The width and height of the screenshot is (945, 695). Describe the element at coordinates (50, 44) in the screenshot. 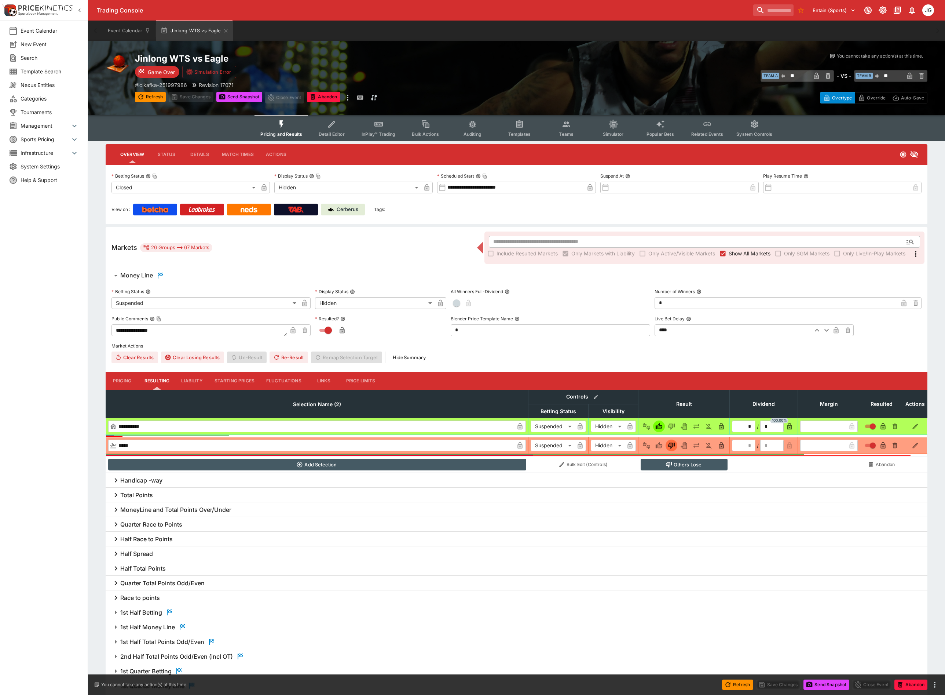

I see `span: New Event` at that location.